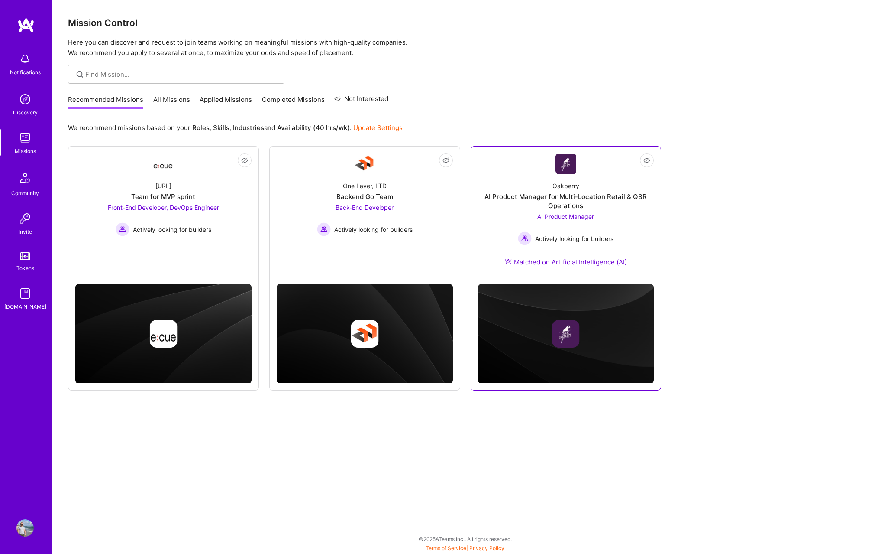 The height and width of the screenshot is (554, 878). I want to click on h3: Mission Control, so click(465, 23).